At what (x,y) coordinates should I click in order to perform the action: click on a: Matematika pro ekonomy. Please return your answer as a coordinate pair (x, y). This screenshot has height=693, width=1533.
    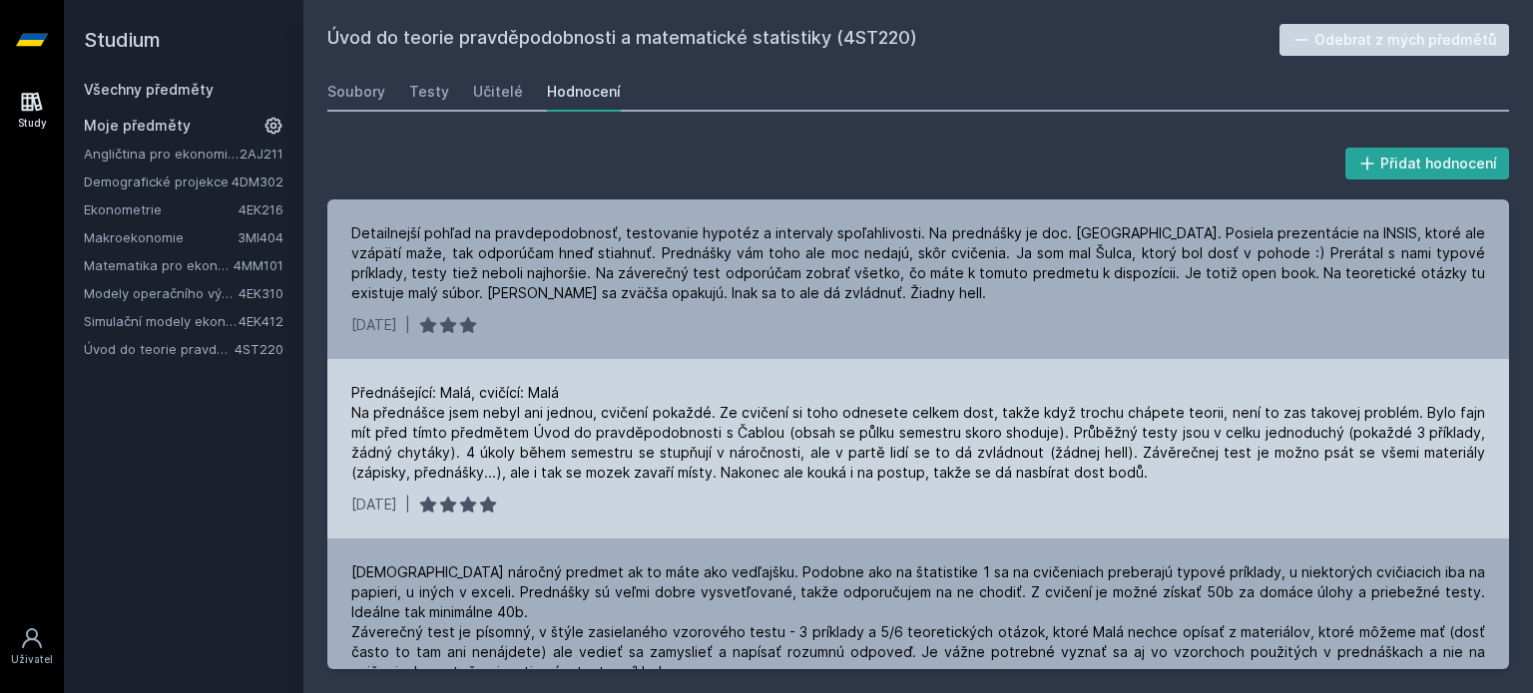
    Looking at the image, I should click on (159, 265).